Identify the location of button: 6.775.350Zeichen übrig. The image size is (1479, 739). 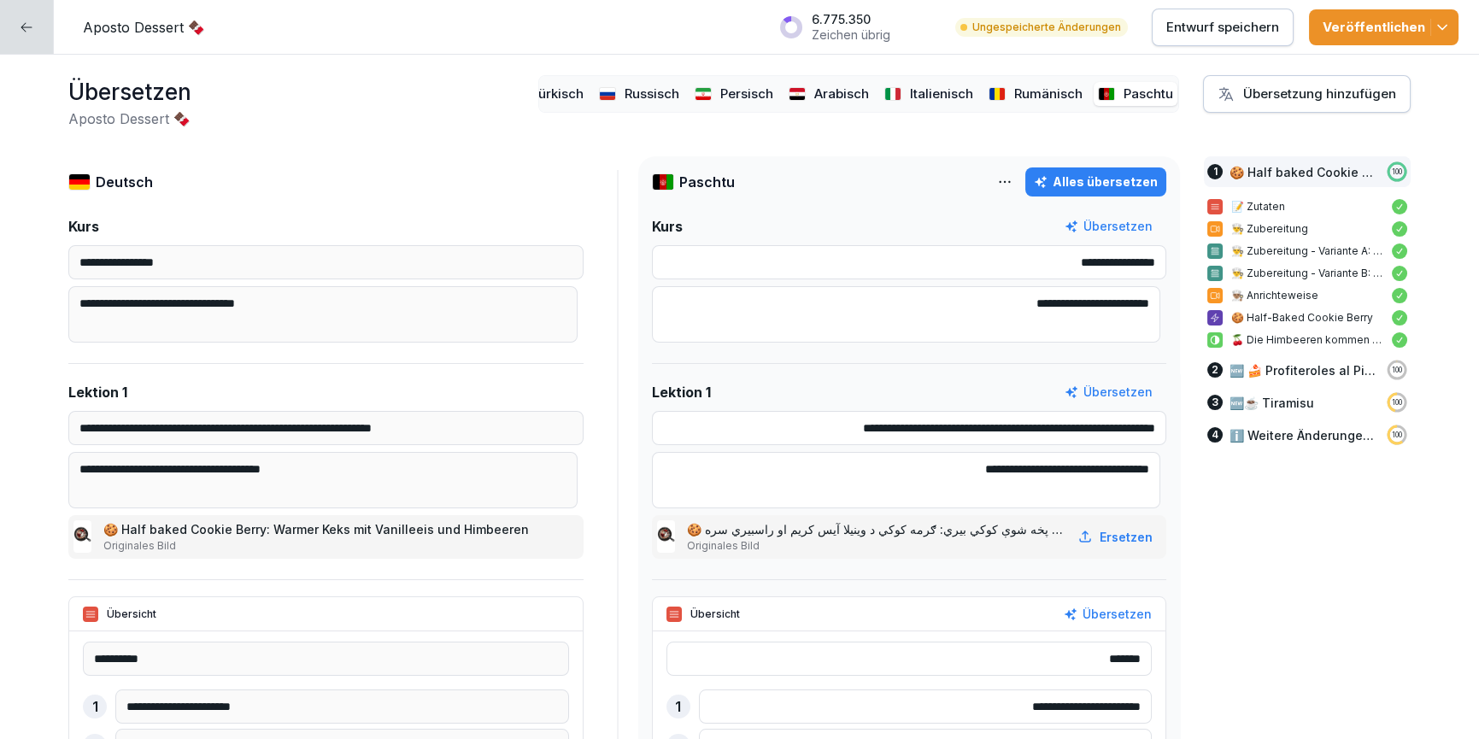
(855, 26).